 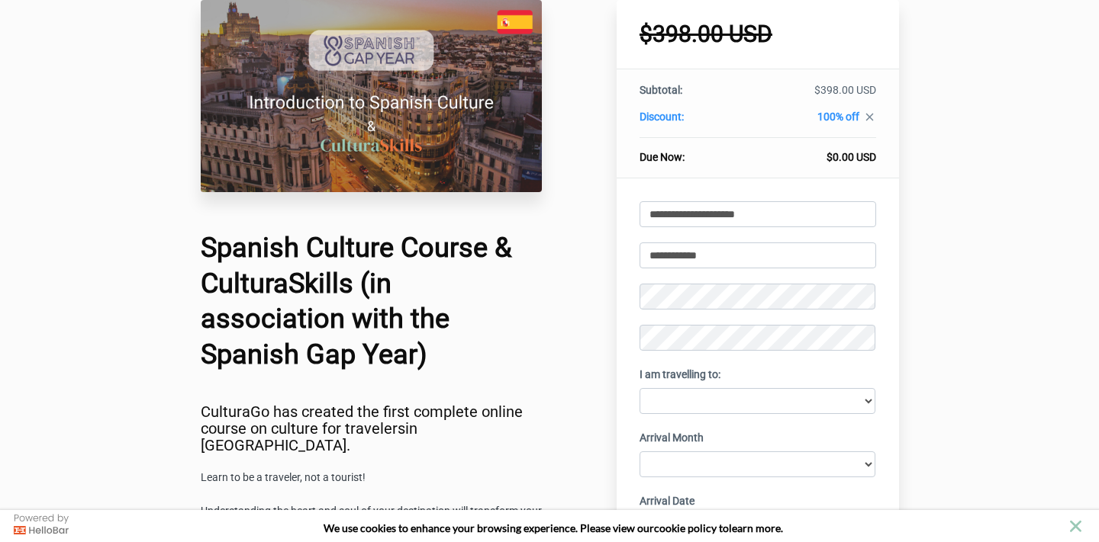 What do you see at coordinates (758, 34) in the screenshot?
I see `h1: $398.00 USD` at bounding box center [758, 34].